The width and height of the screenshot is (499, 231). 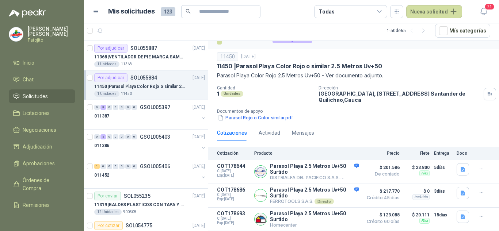 I want to click on span: Órdenes de Compra, so click(x=45, y=185).